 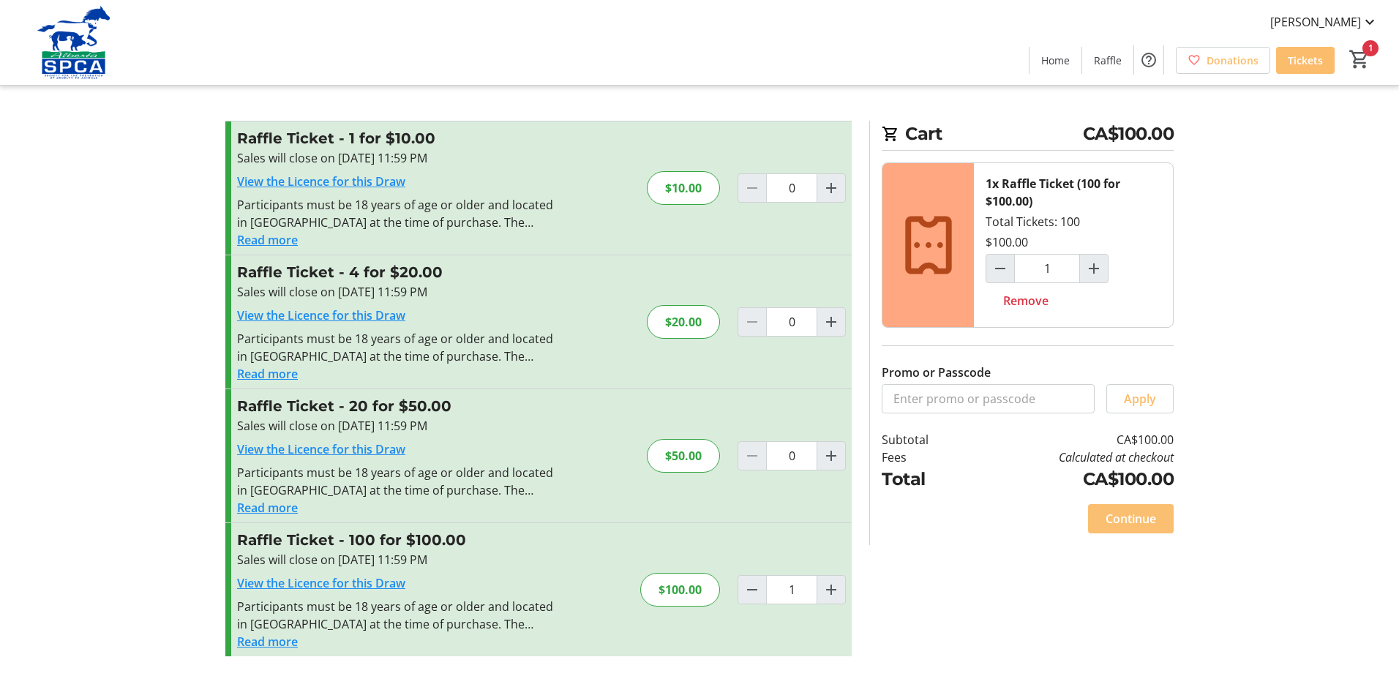 What do you see at coordinates (1026, 301) in the screenshot?
I see `span: Remove` at bounding box center [1026, 301].